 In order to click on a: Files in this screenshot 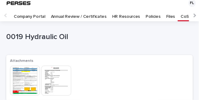, I will do `click(171, 15)`.